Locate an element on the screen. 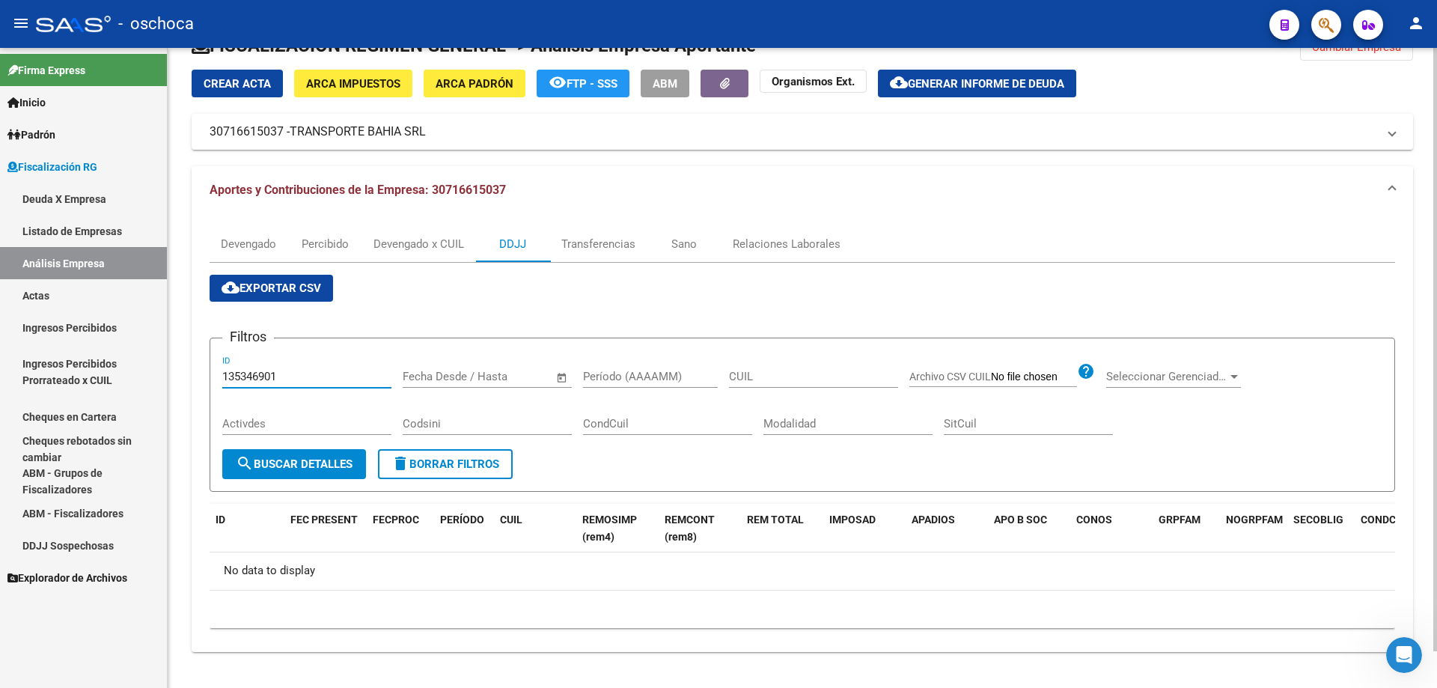 This screenshot has width=1437, height=688. button: ARCA Impuestos is located at coordinates (353, 83).